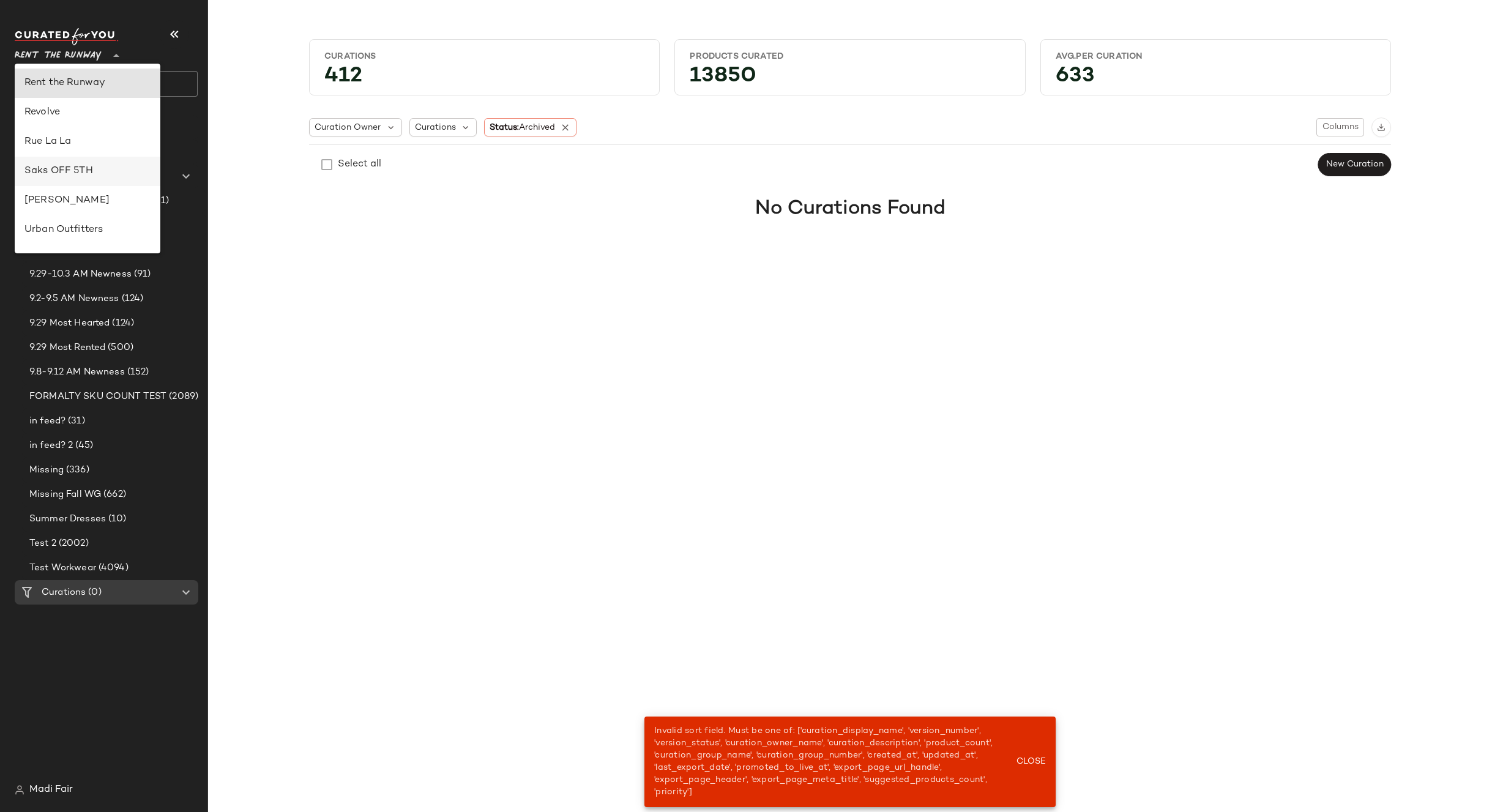  I want to click on div: Avg.per Curation, so click(1215, 56).